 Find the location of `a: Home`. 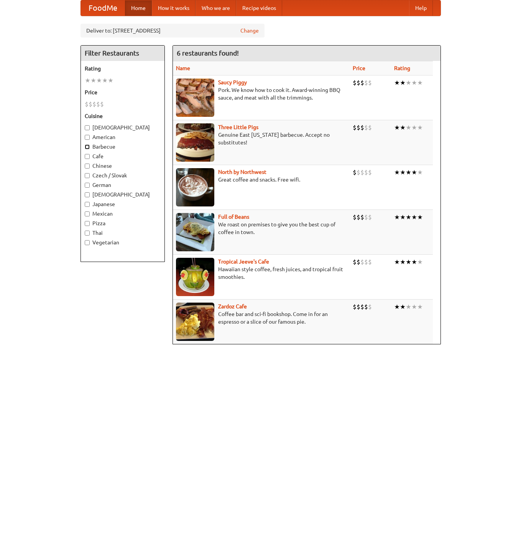

a: Home is located at coordinates (138, 8).